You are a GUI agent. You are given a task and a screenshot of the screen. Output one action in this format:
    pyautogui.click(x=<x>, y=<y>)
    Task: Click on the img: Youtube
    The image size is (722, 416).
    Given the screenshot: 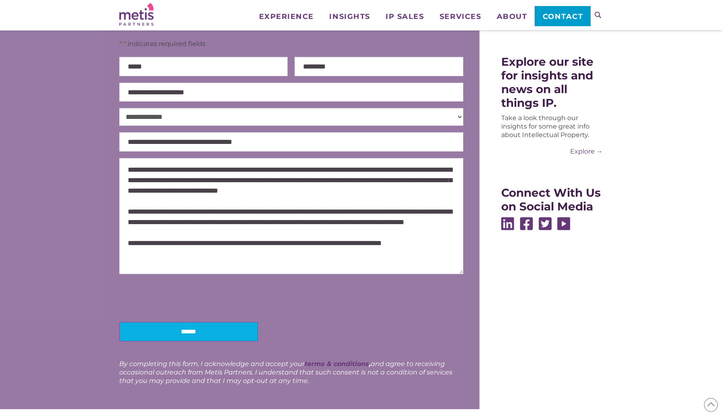 What is the action you would take?
    pyautogui.click(x=564, y=224)
    